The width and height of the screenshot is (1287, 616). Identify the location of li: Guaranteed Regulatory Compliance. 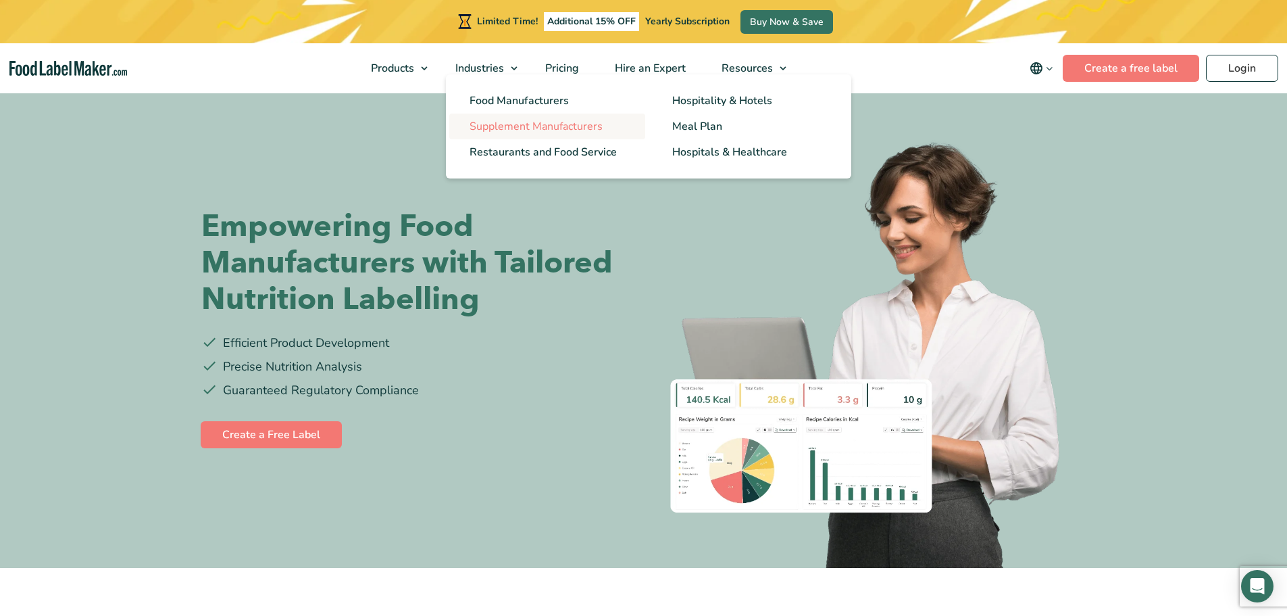
(418, 390).